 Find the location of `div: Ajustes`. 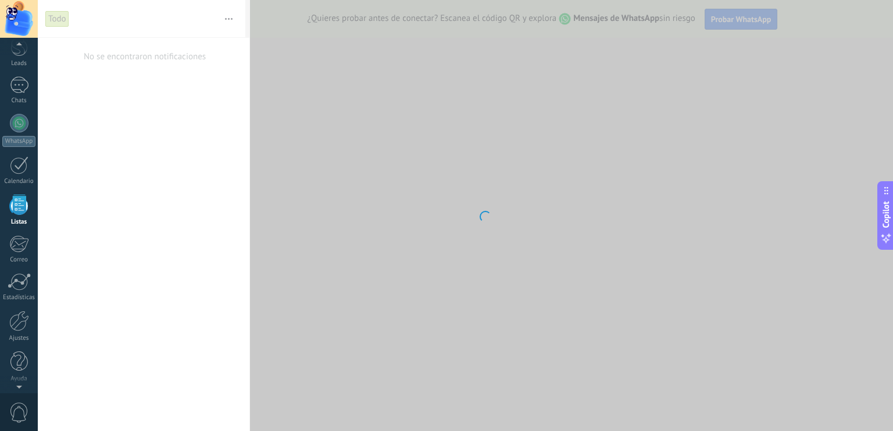

div: Ajustes is located at coordinates (19, 338).